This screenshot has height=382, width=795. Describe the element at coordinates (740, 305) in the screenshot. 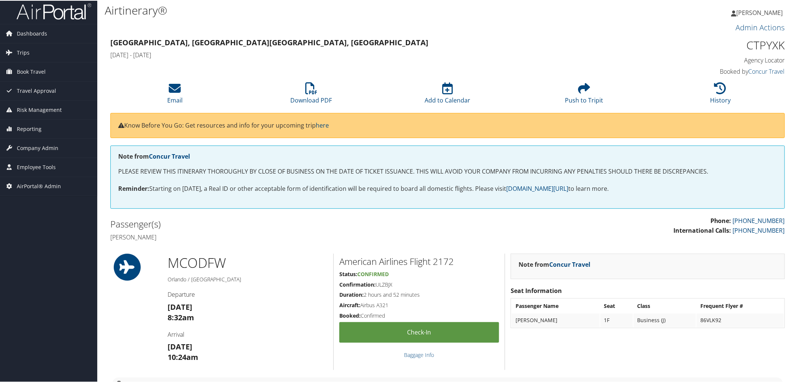

I see `th: Frequent Flyer #` at that location.